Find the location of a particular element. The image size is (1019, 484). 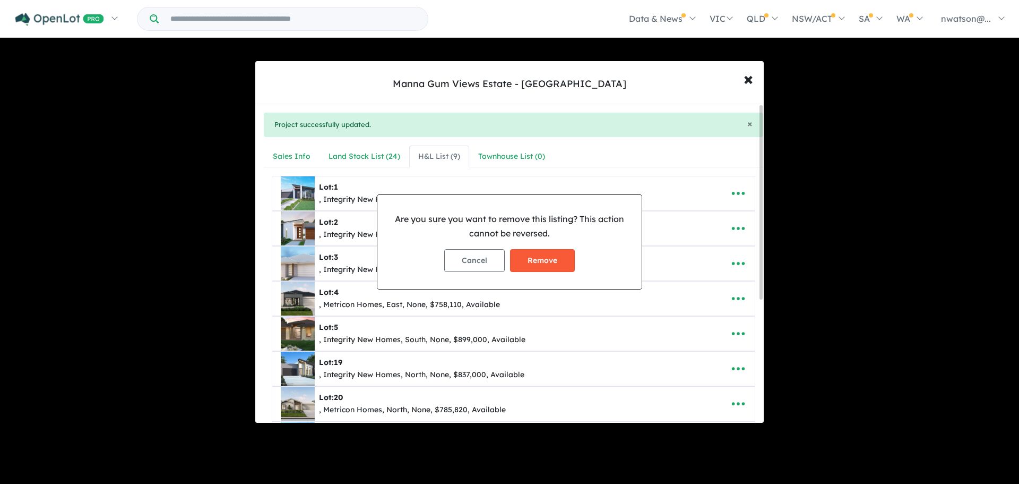

img: Openlot PRO Logo White is located at coordinates (59, 19).